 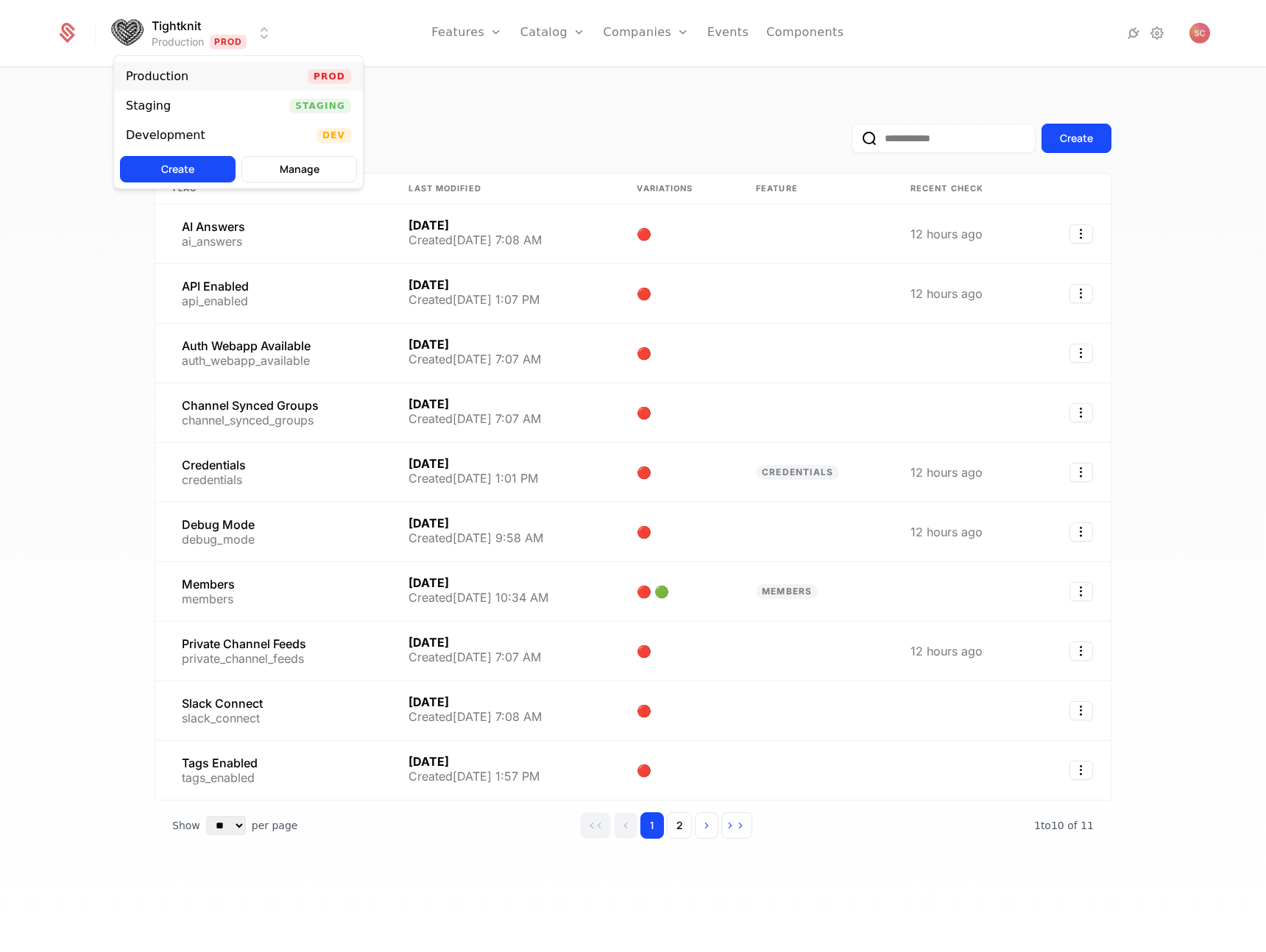 I want to click on div: Development, so click(x=165, y=136).